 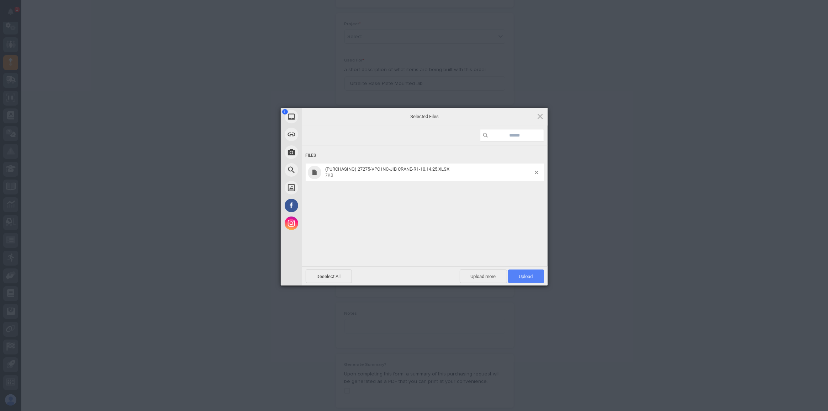 I want to click on span: Upload, so click(x=526, y=277).